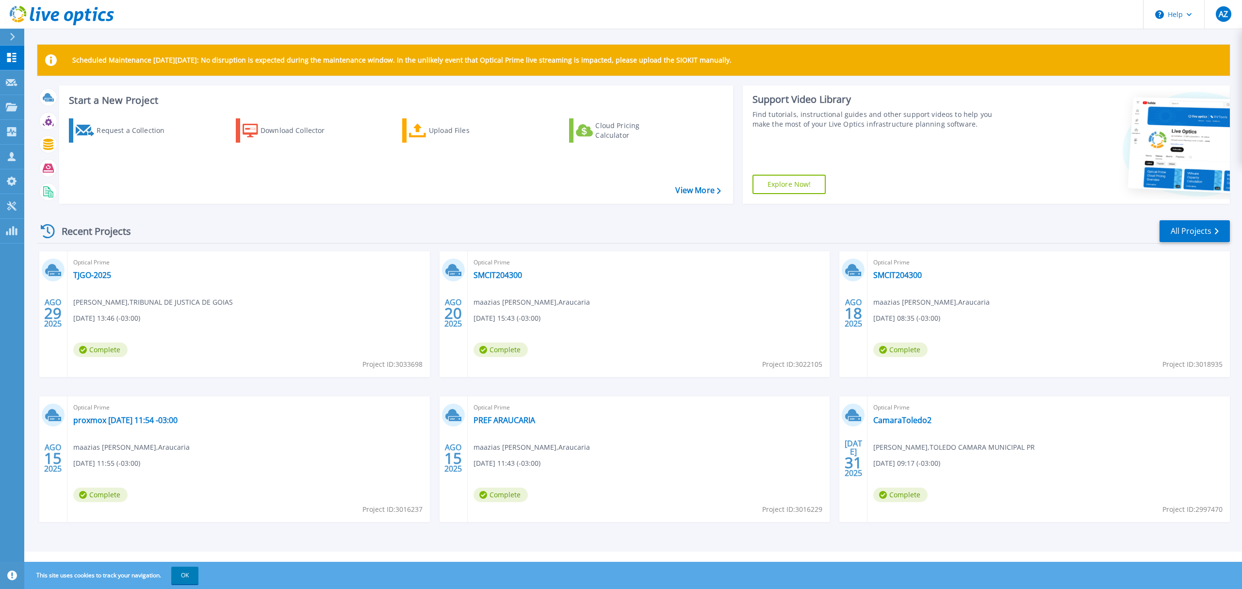 This screenshot has width=1242, height=589. Describe the element at coordinates (853, 462) in the screenshot. I see `span: 31` at that location.